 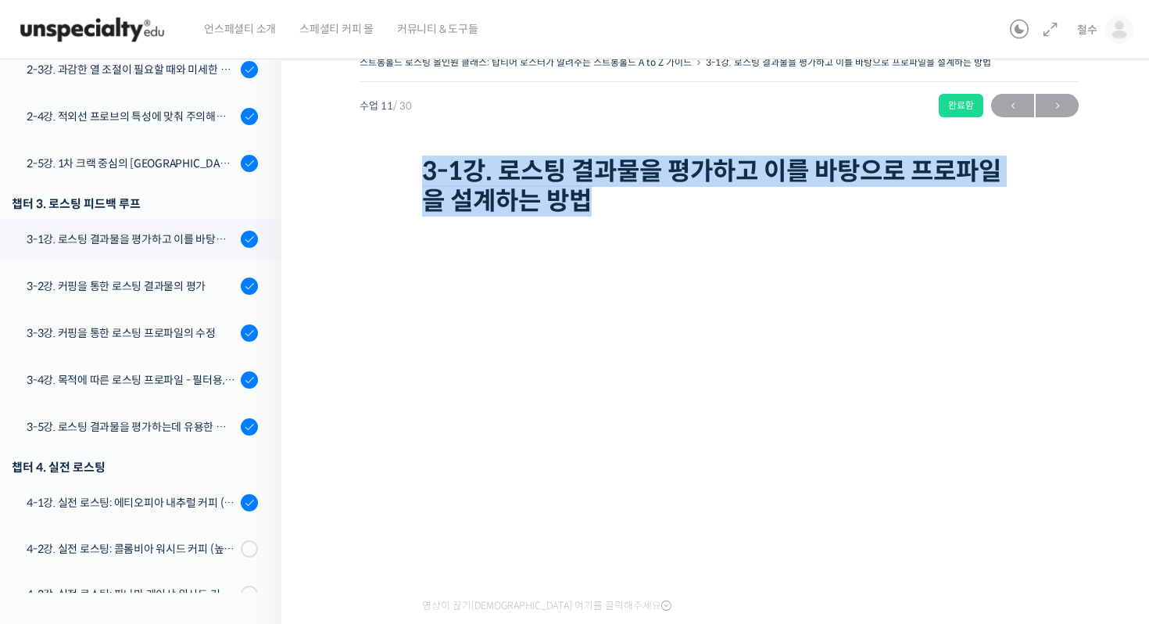 I want to click on span: 홈, so click(x=54, y=524).